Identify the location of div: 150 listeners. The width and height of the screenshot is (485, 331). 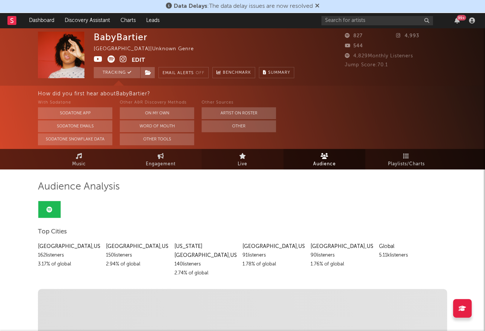
(137, 255).